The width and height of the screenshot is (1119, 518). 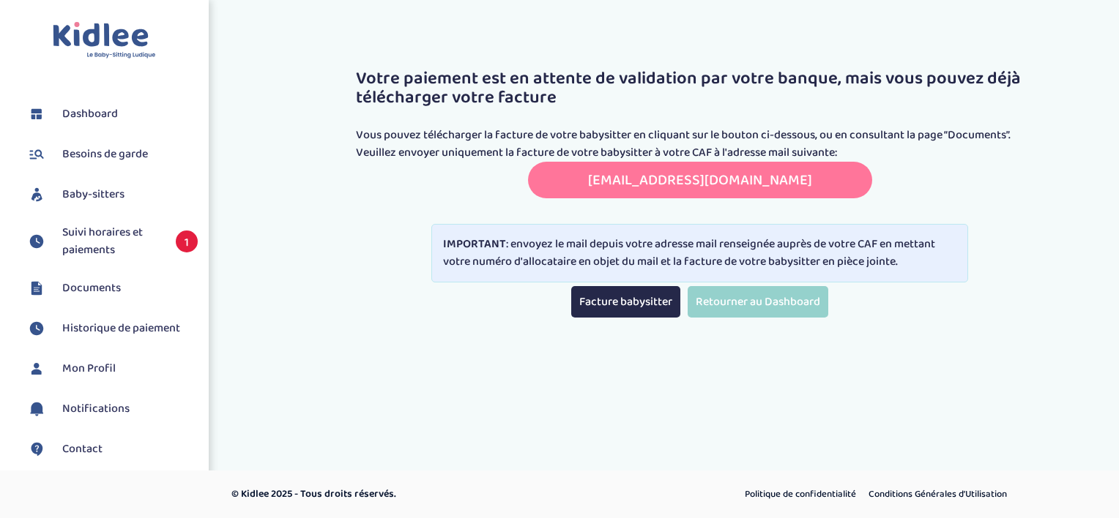 I want to click on a: Suivi horaires et paiements 1, so click(x=111, y=242).